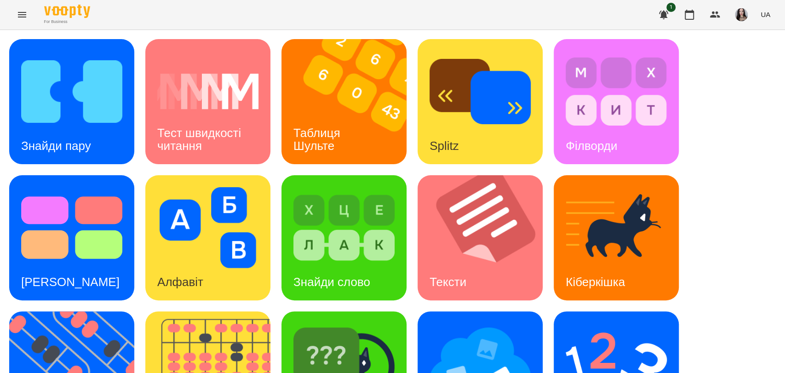  Describe the element at coordinates (56, 146) in the screenshot. I see `h3: Знайди пару` at that location.